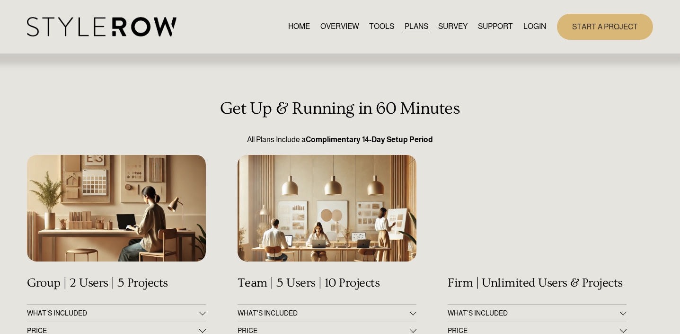 The image size is (680, 334). I want to click on h4: Group | 2 Users | 5 Projects, so click(116, 283).